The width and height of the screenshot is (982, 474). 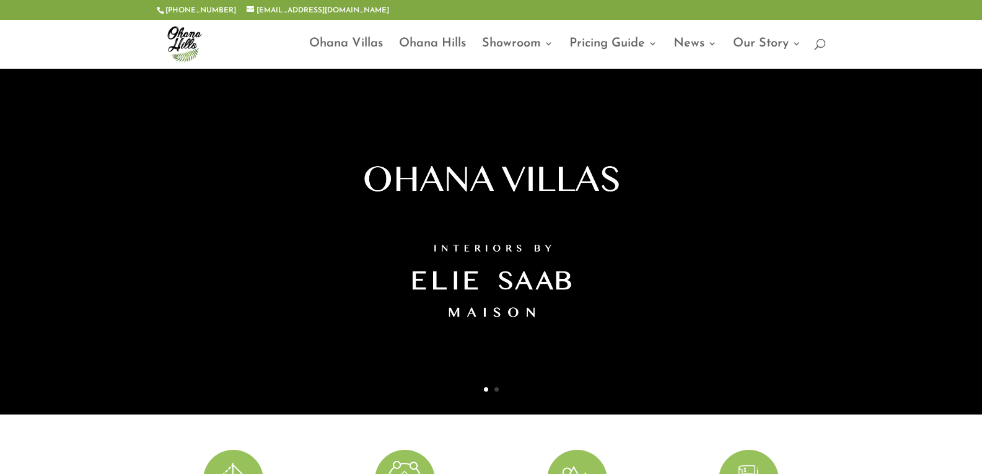 I want to click on a: Ohana Hills, so click(x=433, y=53).